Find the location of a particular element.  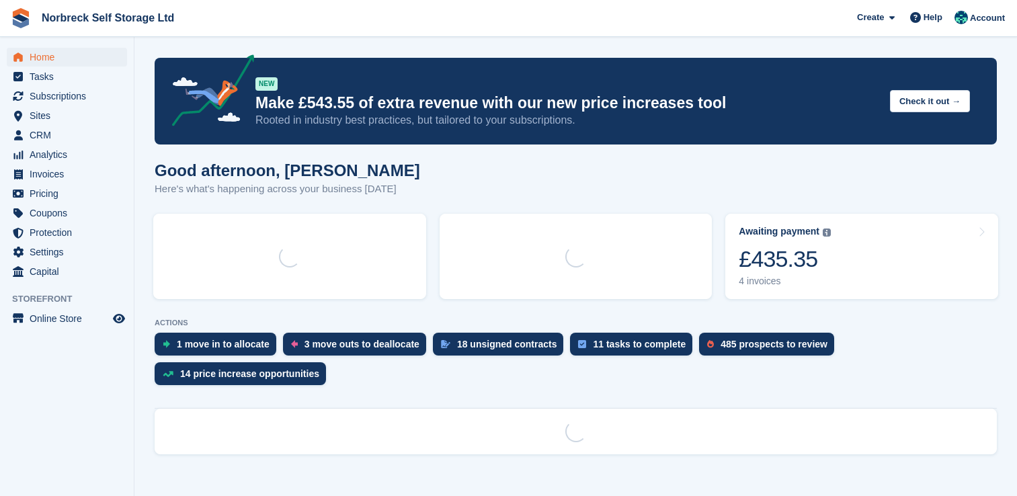

img: move_outs_to_deallocate_icon-f764333ba52eb49d3ac5e1228854f67142a1ed5810a6f6cc68b1a99e826820c5.svg is located at coordinates (295, 344).